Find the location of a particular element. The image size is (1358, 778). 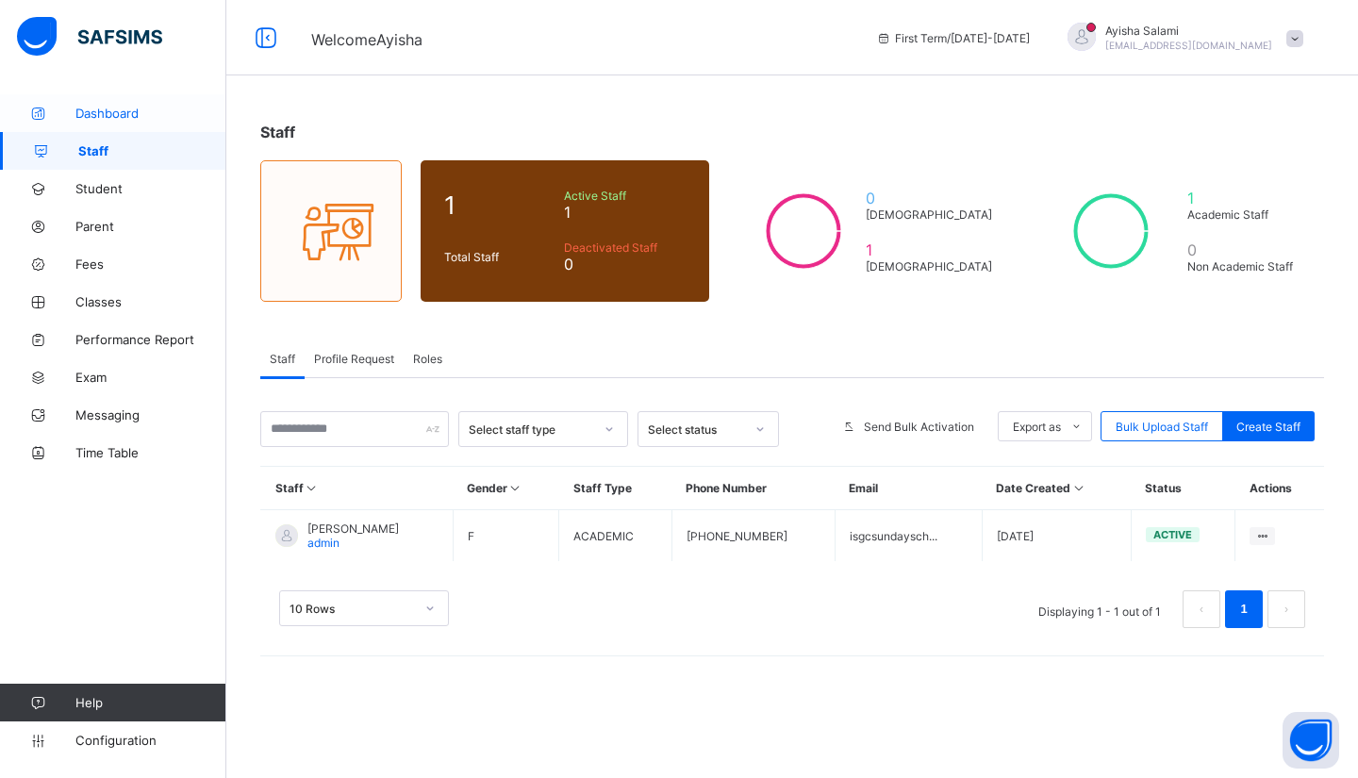

span: Non Academic Staff is located at coordinates (1244, 266).